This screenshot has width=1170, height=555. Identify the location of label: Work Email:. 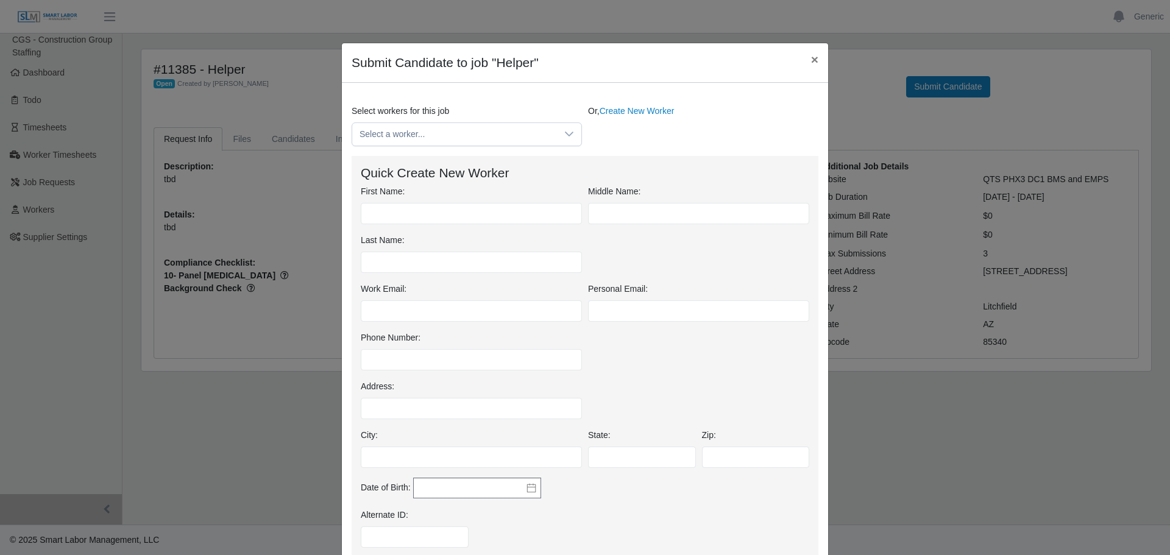
(383, 289).